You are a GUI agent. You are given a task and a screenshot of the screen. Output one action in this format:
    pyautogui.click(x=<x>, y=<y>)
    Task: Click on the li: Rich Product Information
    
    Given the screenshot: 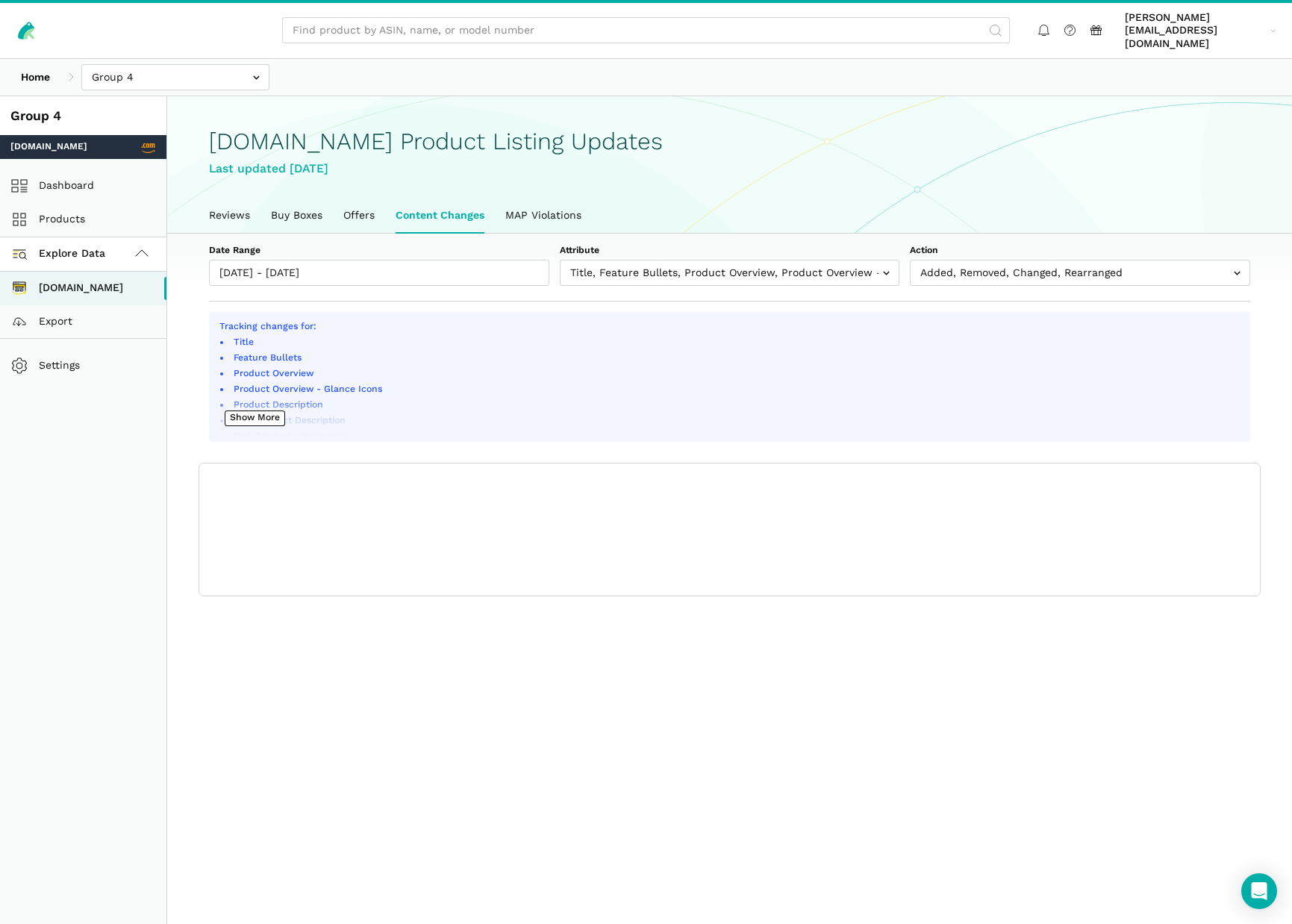 What is the action you would take?
    pyautogui.click(x=735, y=436)
    